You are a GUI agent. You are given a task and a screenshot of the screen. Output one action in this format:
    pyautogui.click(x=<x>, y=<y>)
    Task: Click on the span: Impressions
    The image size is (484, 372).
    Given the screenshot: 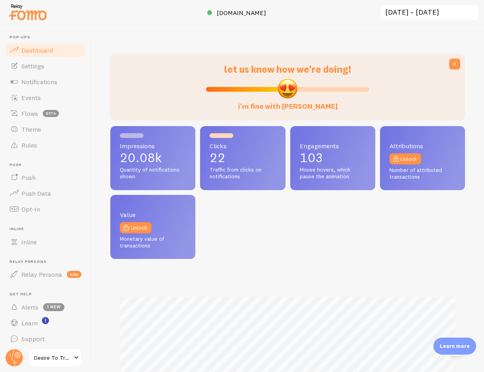 What is the action you would take?
    pyautogui.click(x=153, y=146)
    